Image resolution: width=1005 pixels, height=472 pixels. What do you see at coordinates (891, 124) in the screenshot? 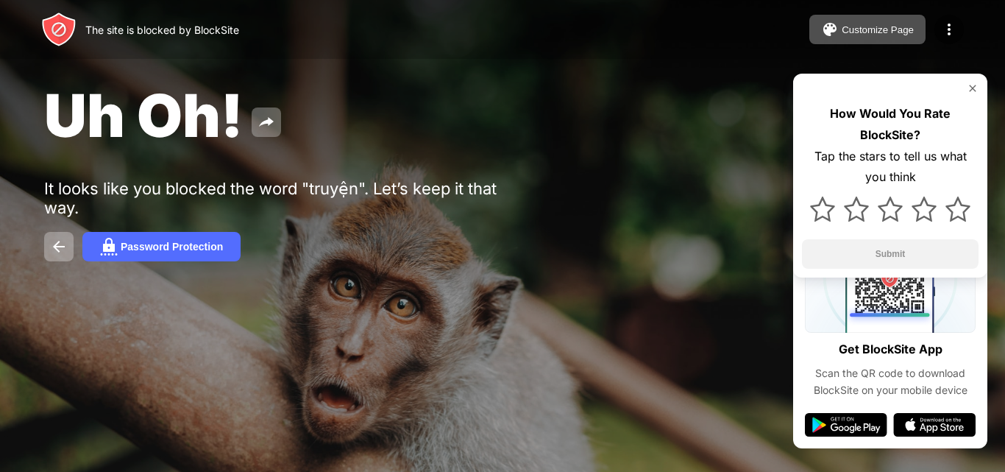
I see `div: How Would You Rate BlockSite?` at bounding box center [891, 124].